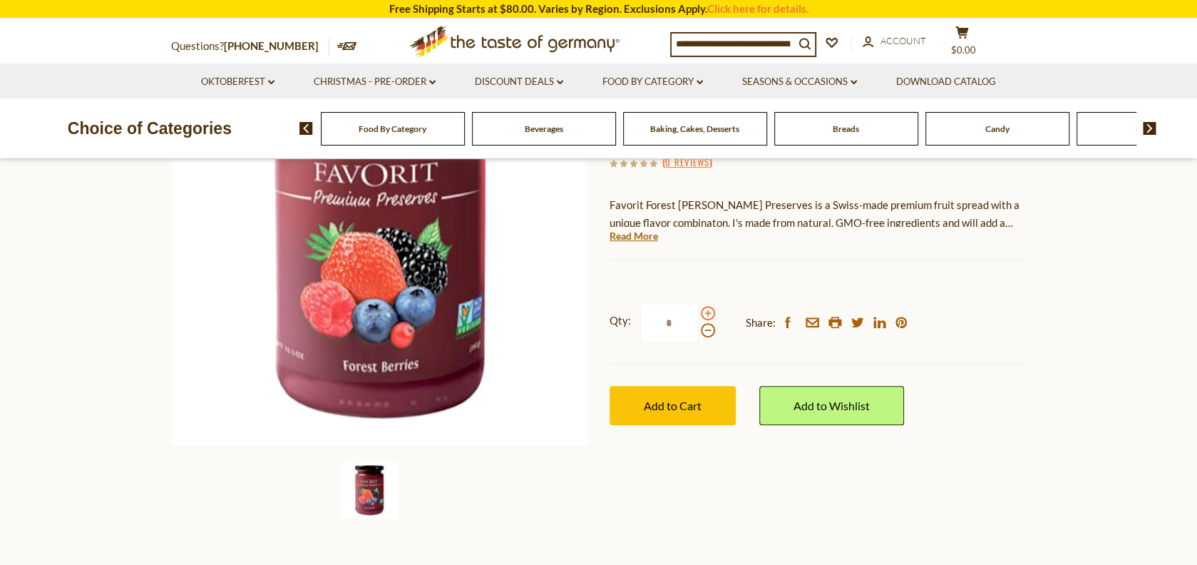 This screenshot has width=1197, height=565. Describe the element at coordinates (250, 46) in the screenshot. I see `p: Questions?` at that location.